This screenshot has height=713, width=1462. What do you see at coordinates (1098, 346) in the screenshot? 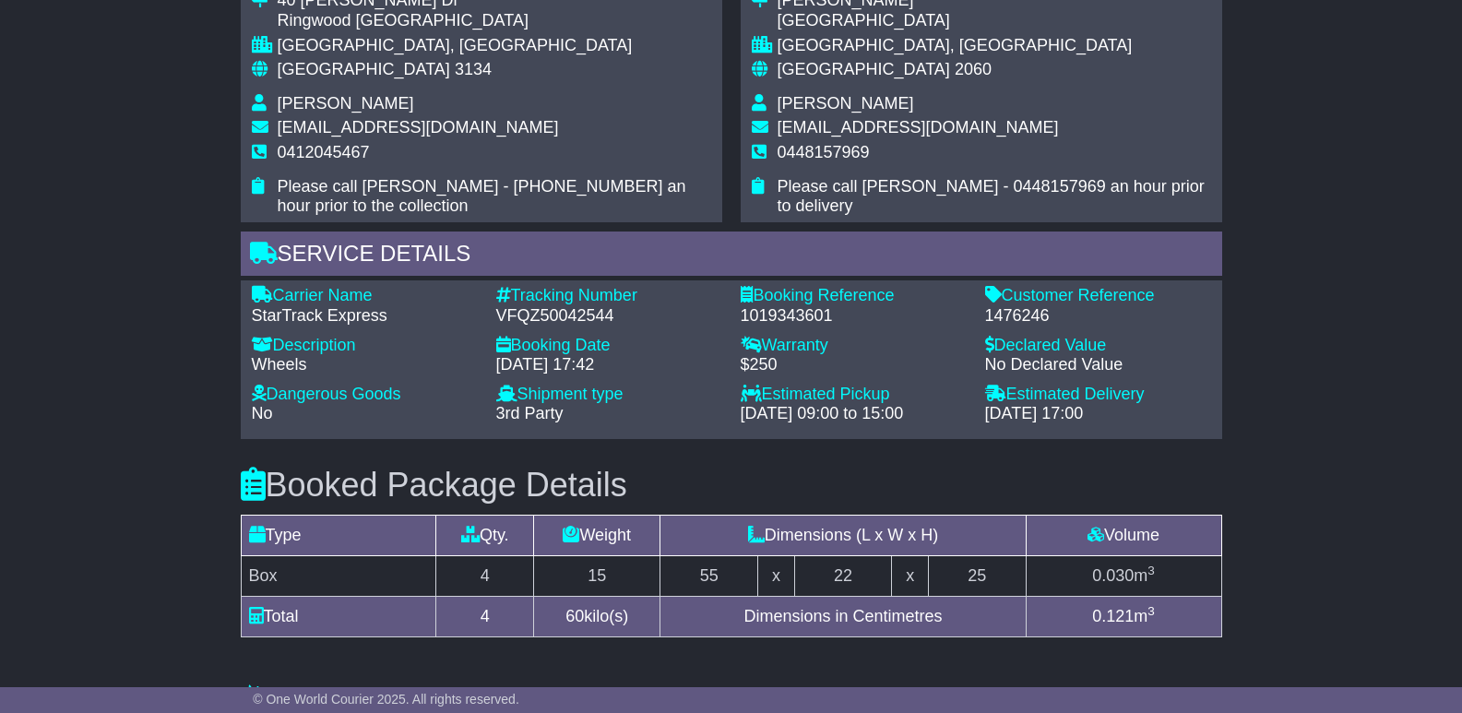
I see `div: Declared Value` at bounding box center [1098, 346].